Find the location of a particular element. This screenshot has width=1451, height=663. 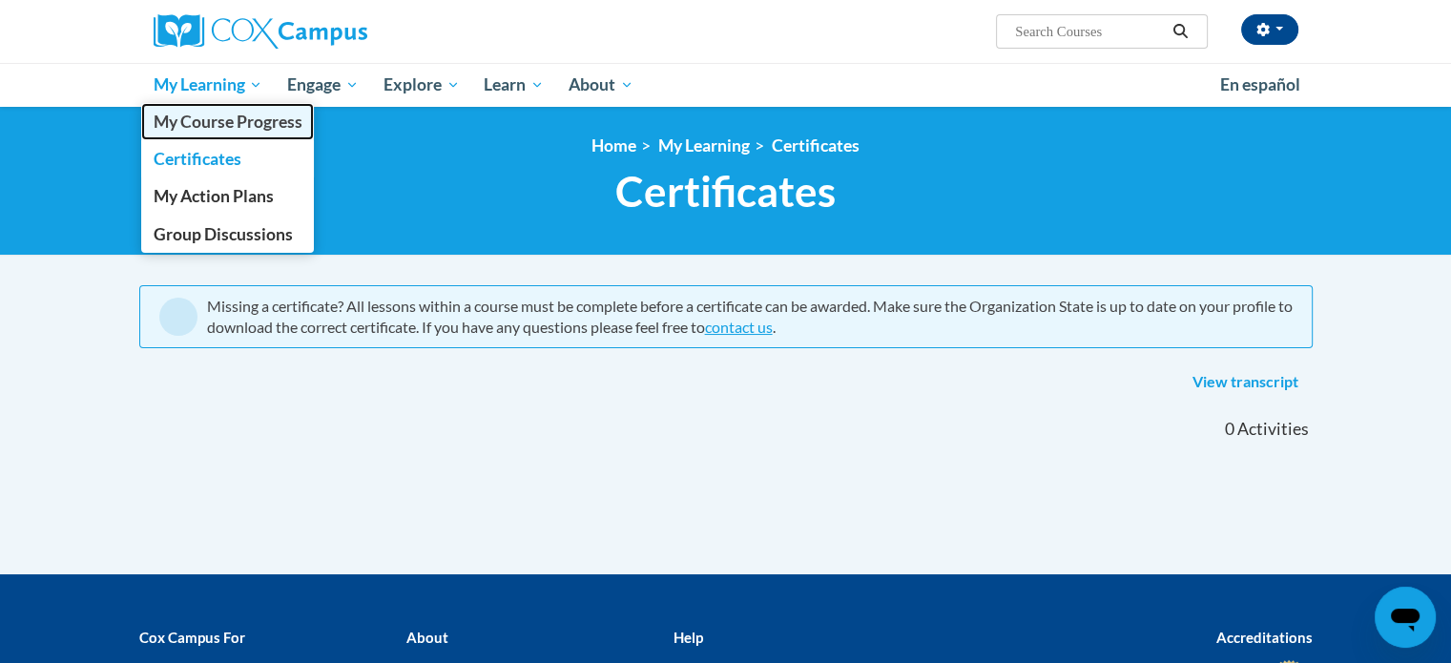

span: My Course Progress is located at coordinates (227, 121).